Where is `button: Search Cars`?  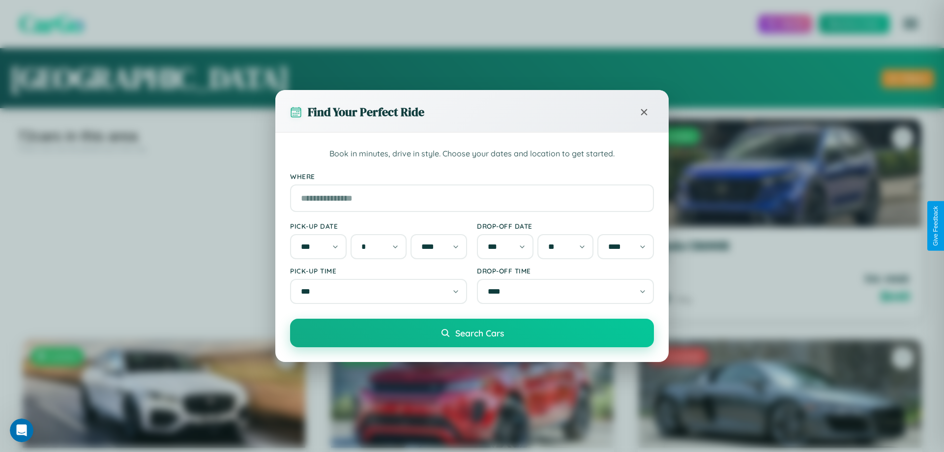 button: Search Cars is located at coordinates (472, 333).